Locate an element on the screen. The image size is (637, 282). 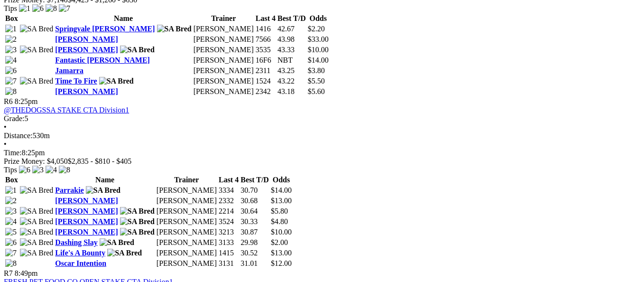
td: 30.68 is located at coordinates (255, 200).